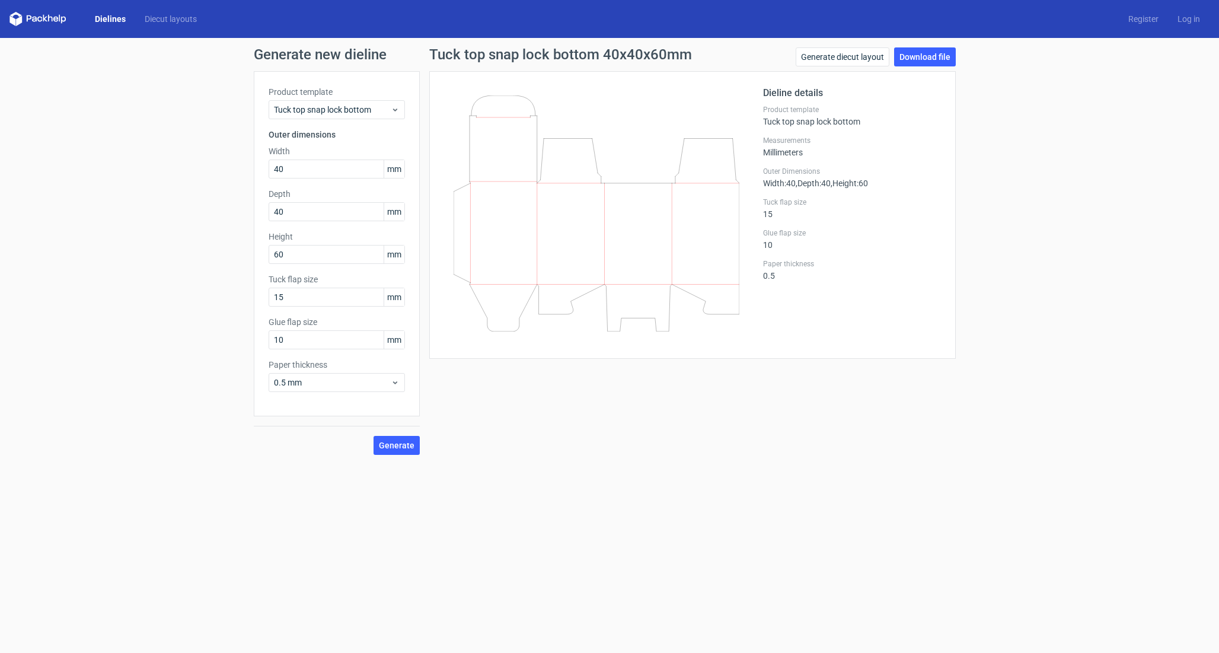  Describe the element at coordinates (337, 135) in the screenshot. I see `h3: Outer dimensions` at that location.